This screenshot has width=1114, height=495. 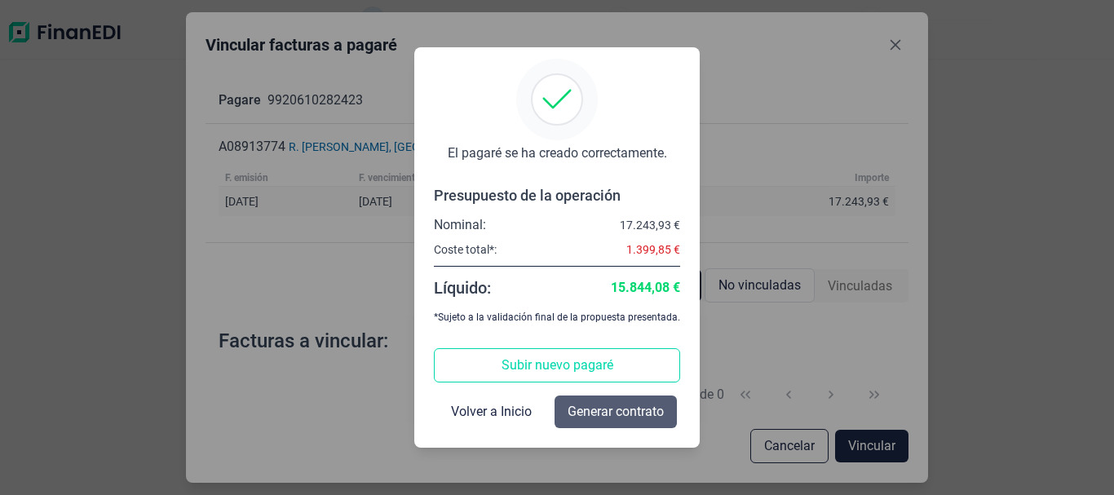 What do you see at coordinates (616, 412) in the screenshot?
I see `button: Generar contrato` at bounding box center [616, 412].